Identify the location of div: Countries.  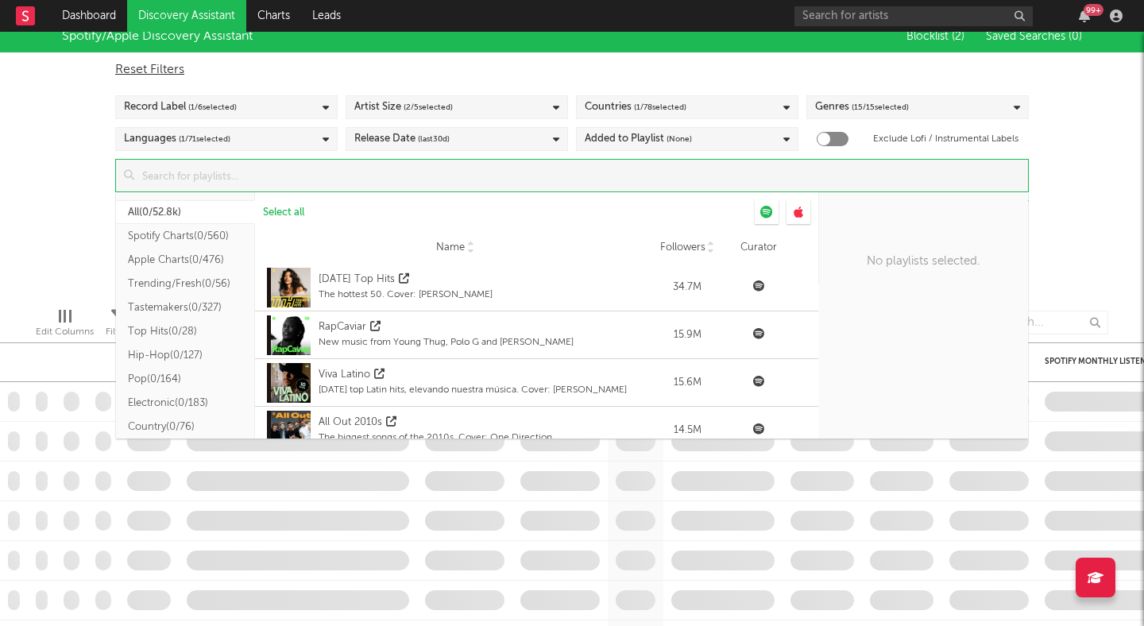
(636, 107).